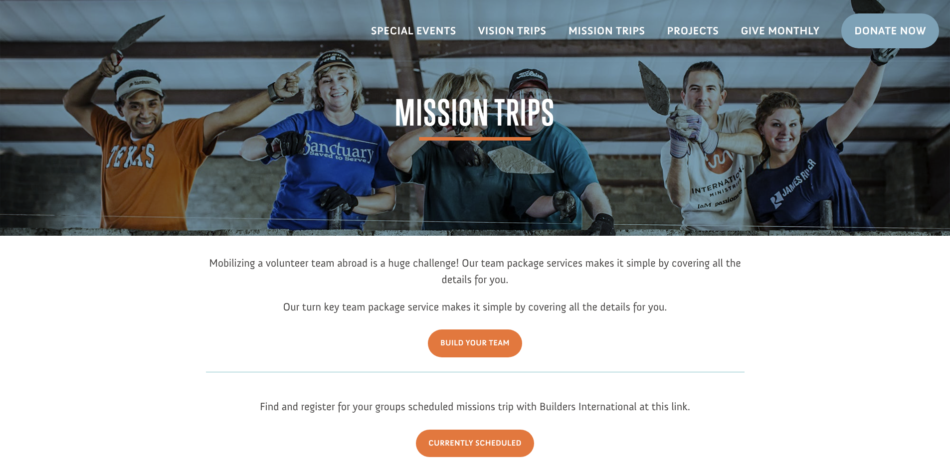 This screenshot has width=950, height=471. What do you see at coordinates (414, 31) in the screenshot?
I see `a: Special Events` at bounding box center [414, 31].